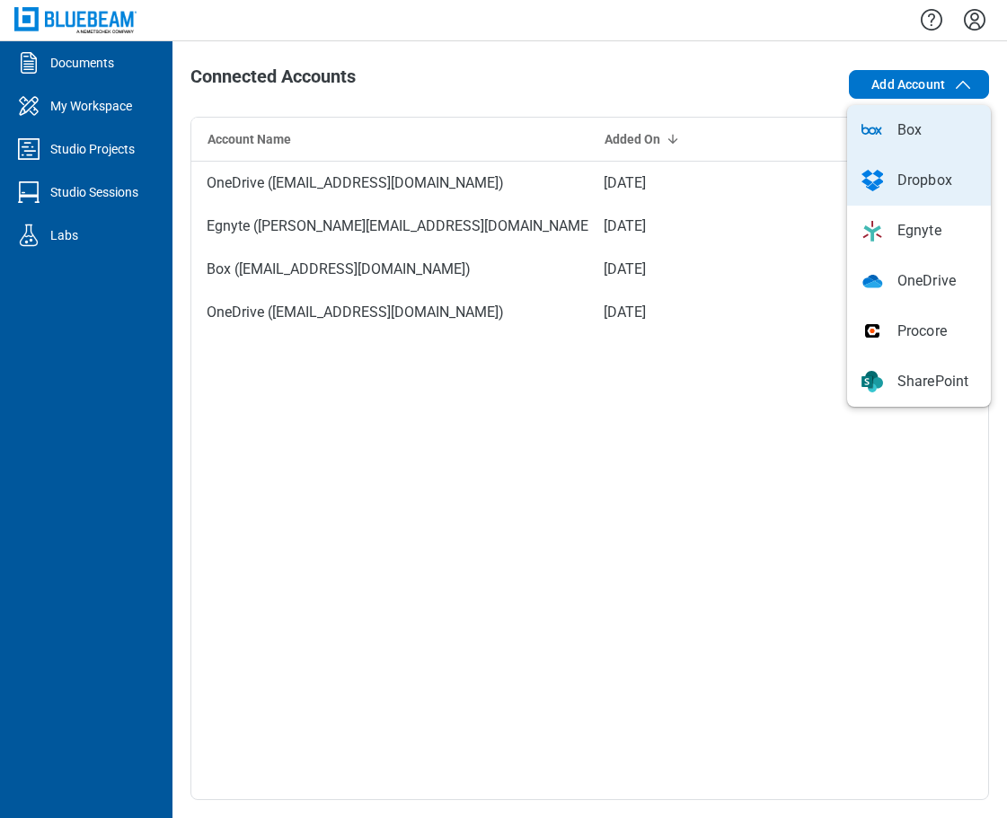 The image size is (1007, 818). What do you see at coordinates (926, 382) in the screenshot?
I see `span: SharePoint` at bounding box center [926, 382].